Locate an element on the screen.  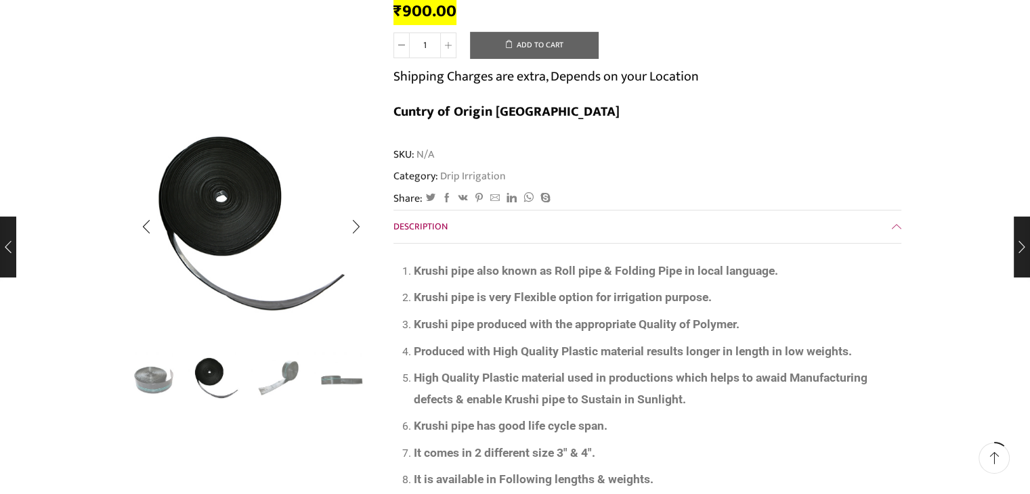
li: 2 / 4 is located at coordinates (216, 379).